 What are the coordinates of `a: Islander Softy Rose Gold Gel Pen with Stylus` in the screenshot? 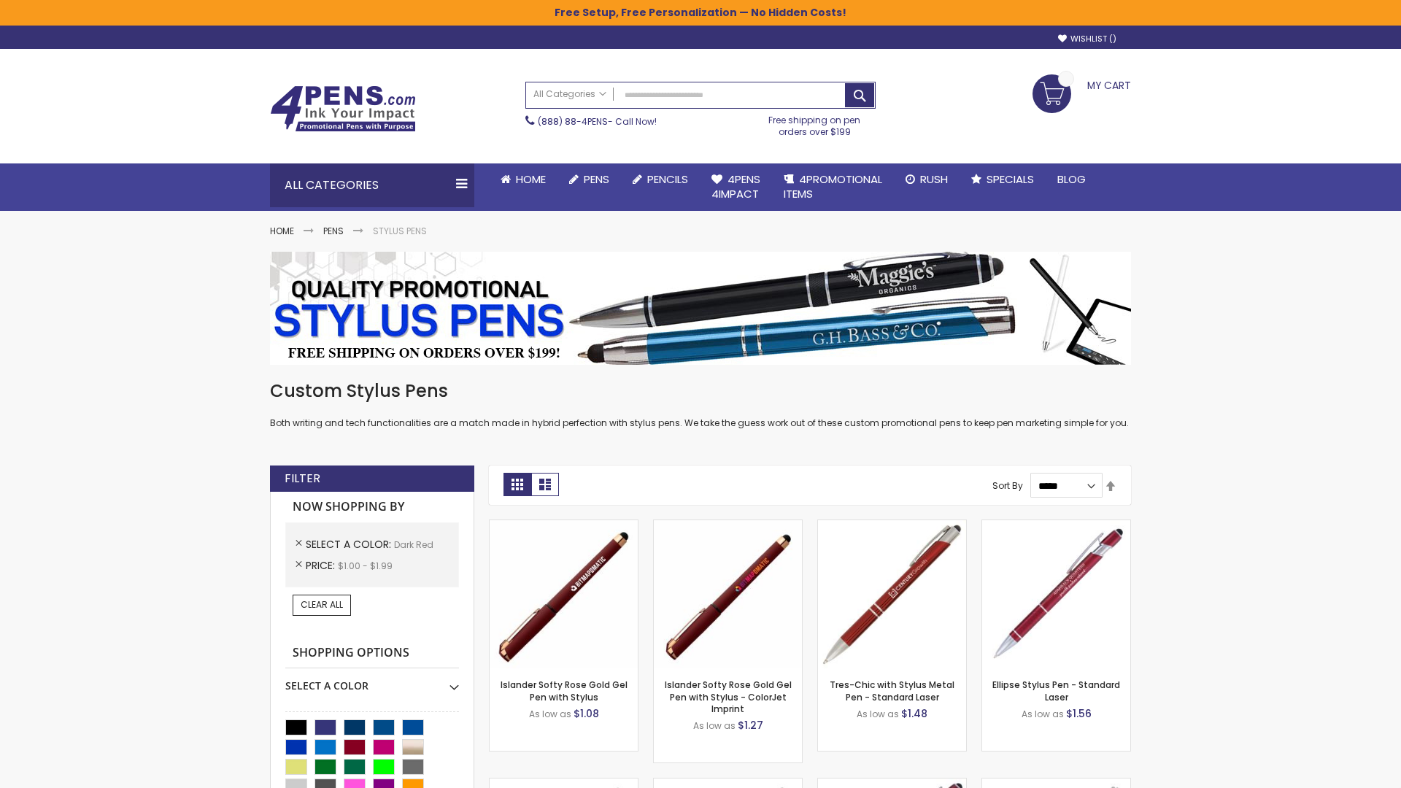 It's located at (564, 690).